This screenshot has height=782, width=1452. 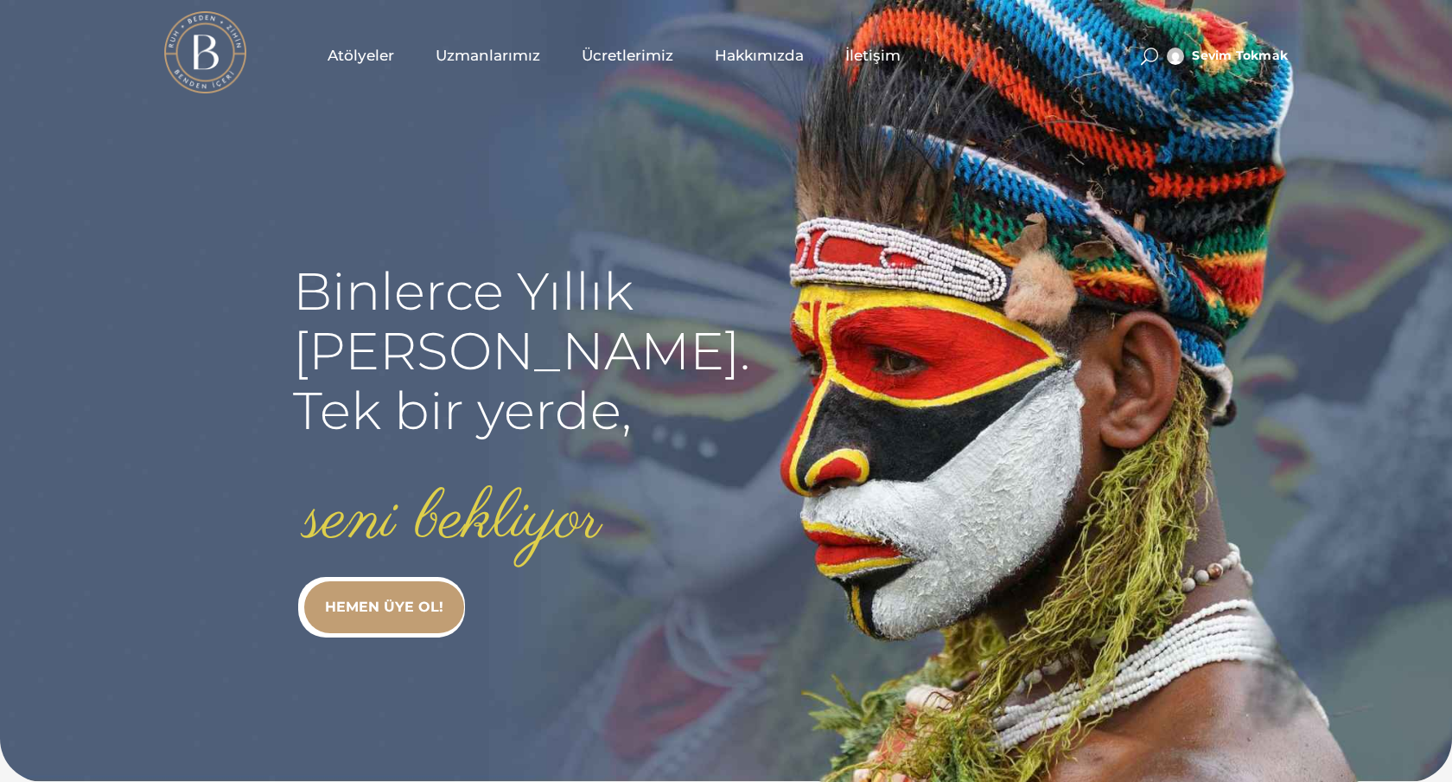 I want to click on span: Hakkımızda, so click(x=759, y=55).